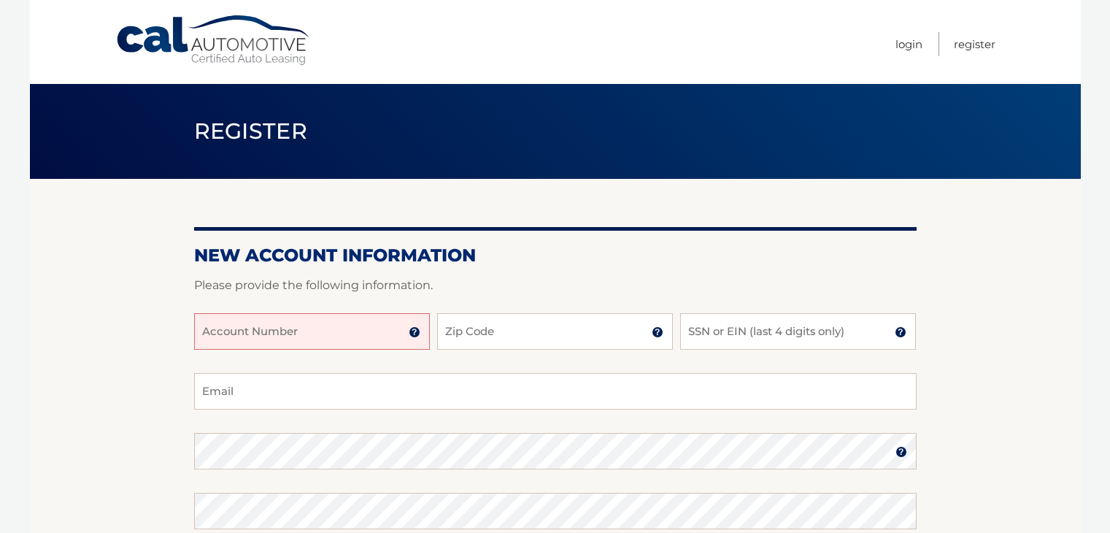 This screenshot has height=533, width=1110. I want to click on a: Login, so click(908, 44).